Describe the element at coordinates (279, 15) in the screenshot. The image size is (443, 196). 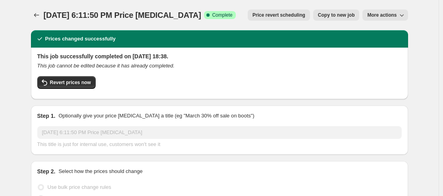
I see `span: Price revert scheduling` at that location.